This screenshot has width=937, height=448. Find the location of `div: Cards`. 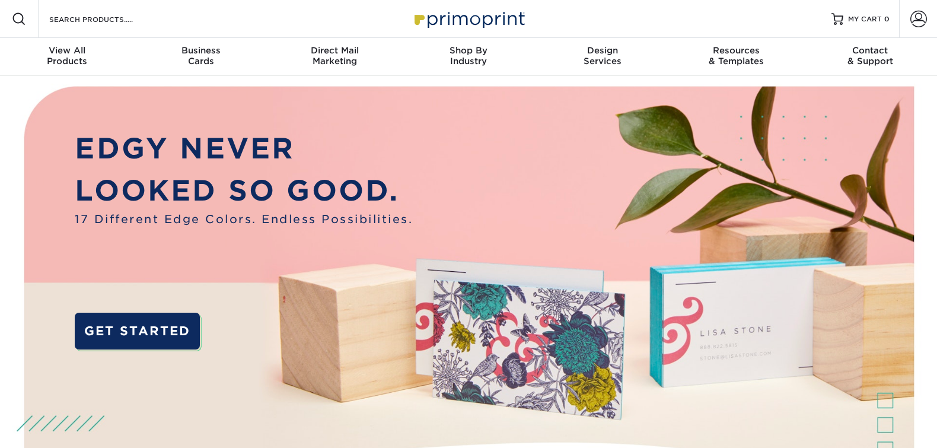

div: Cards is located at coordinates (201, 56).